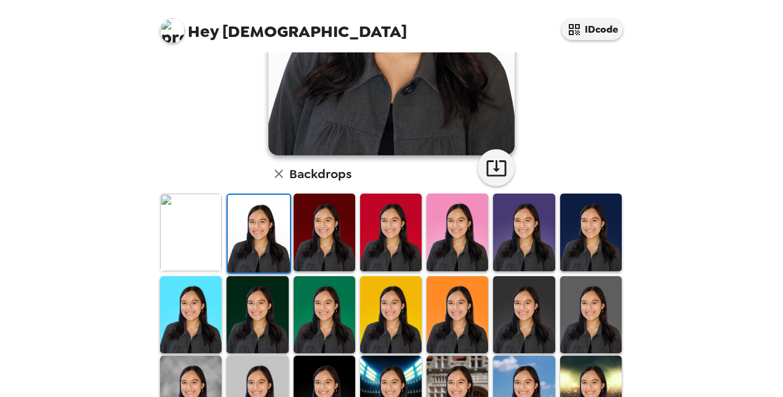 Image resolution: width=783 pixels, height=397 pixels. What do you see at coordinates (172, 31) in the screenshot?
I see `img: profile pic` at bounding box center [172, 31].